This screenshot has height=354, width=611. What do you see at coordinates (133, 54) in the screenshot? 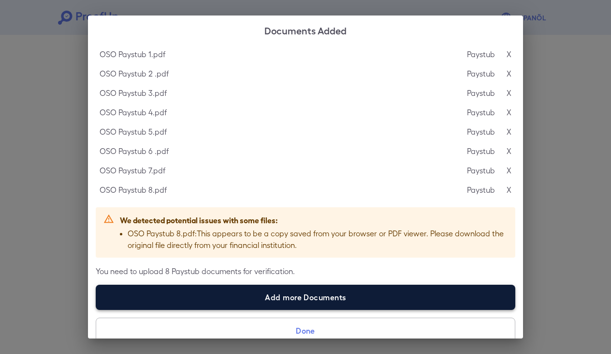
I see `p: OSO Paystub 1.pdf` at bounding box center [133, 54].